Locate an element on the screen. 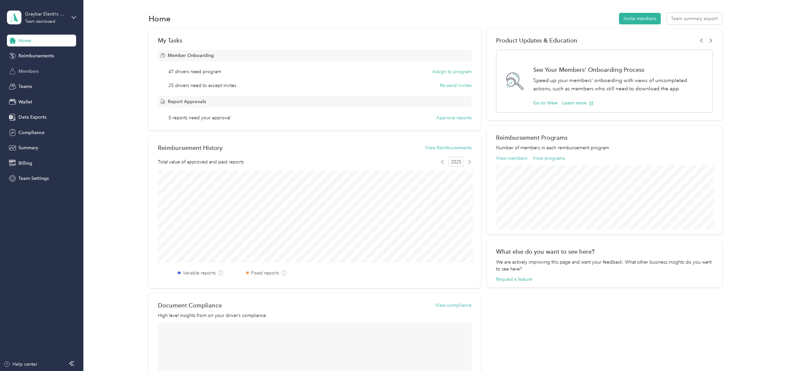 Image resolution: width=791 pixels, height=371 pixels. button: Go to View is located at coordinates (545, 103).